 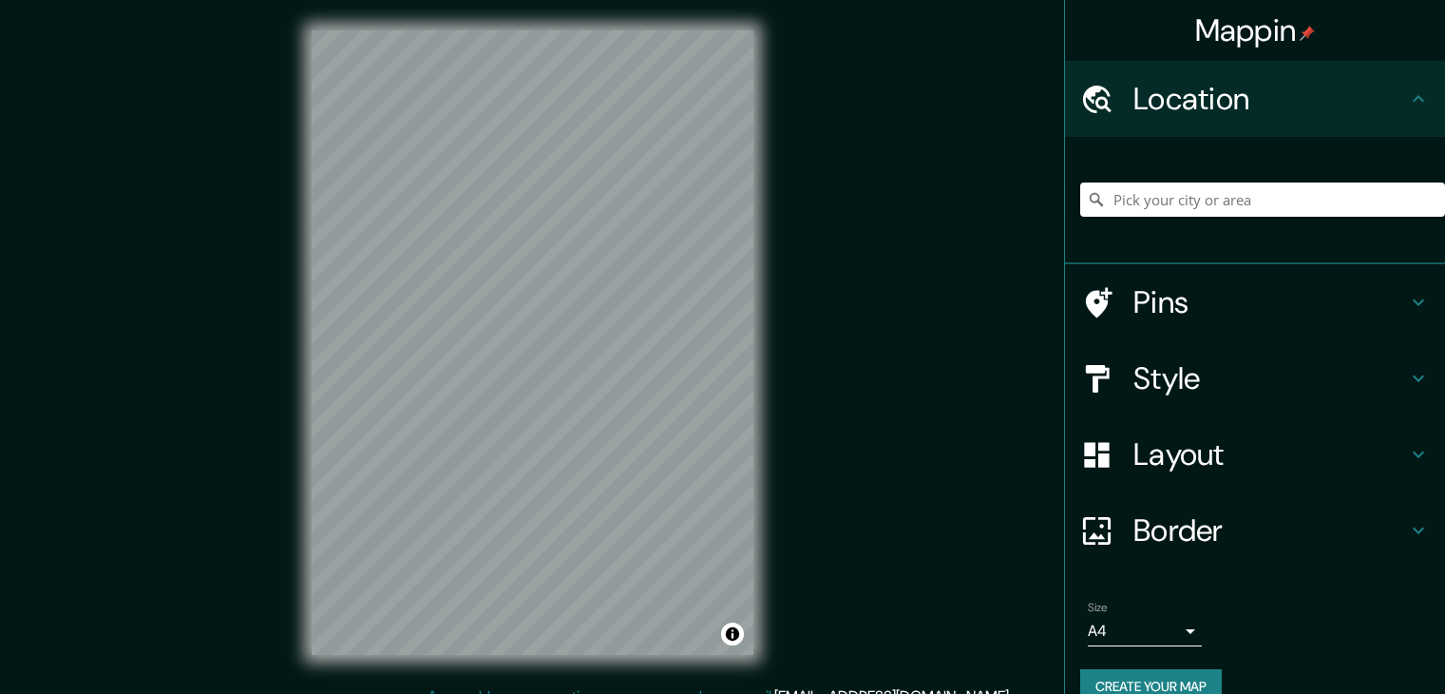 I want to click on input: Pick your city or area, so click(x=1263, y=200).